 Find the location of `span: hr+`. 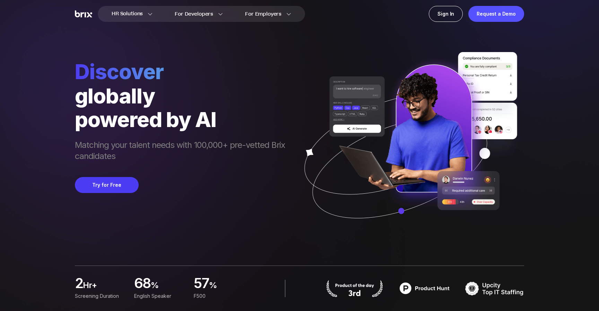

span: hr+ is located at coordinates (104, 286).